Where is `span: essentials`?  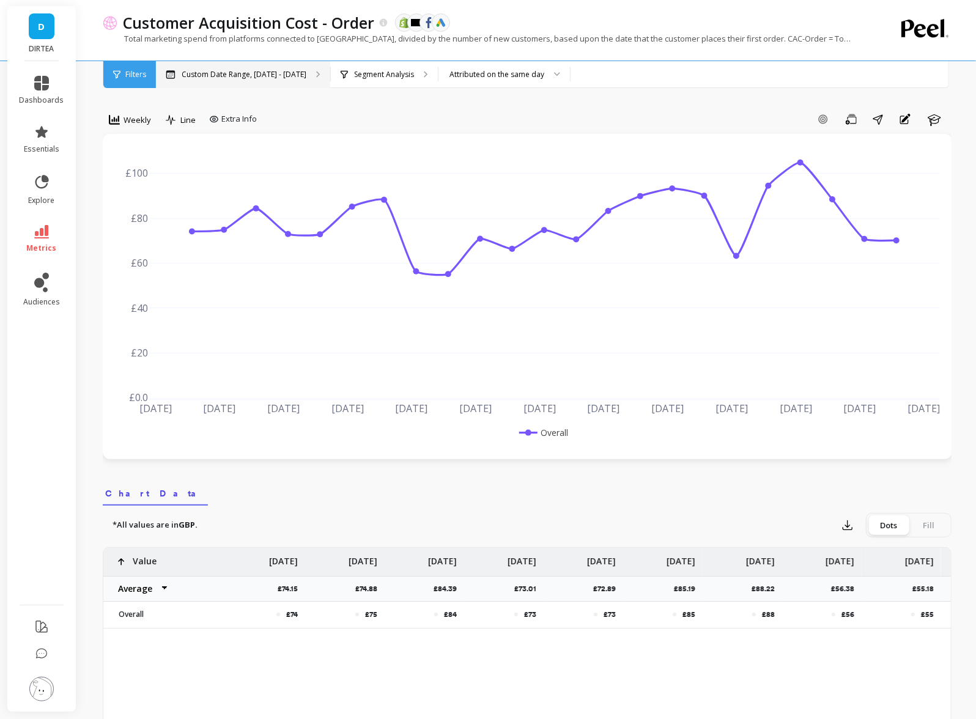 span: essentials is located at coordinates (42, 149).